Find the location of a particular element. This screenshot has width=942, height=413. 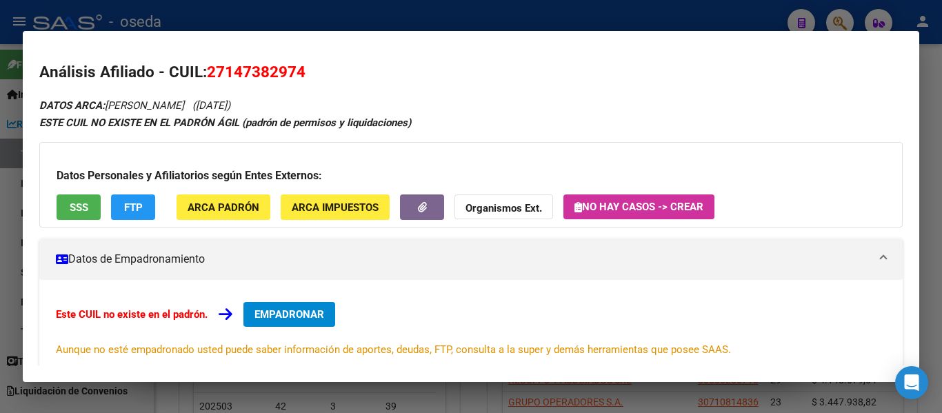

div: Open Intercom Messenger is located at coordinates (912, 383).